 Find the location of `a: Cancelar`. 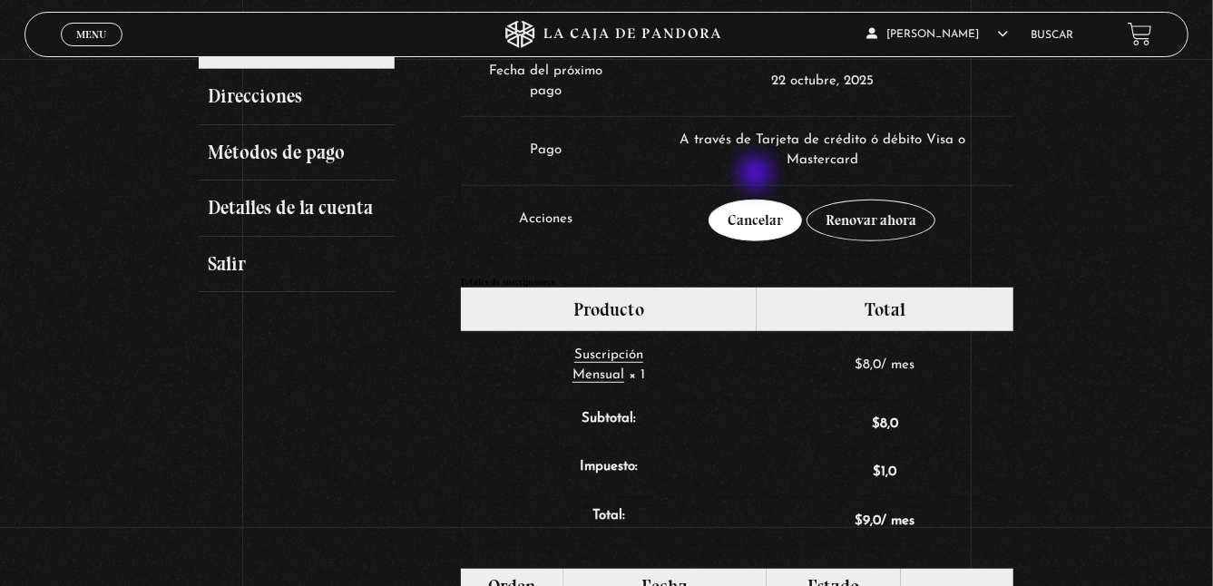

a: Cancelar is located at coordinates (755, 220).